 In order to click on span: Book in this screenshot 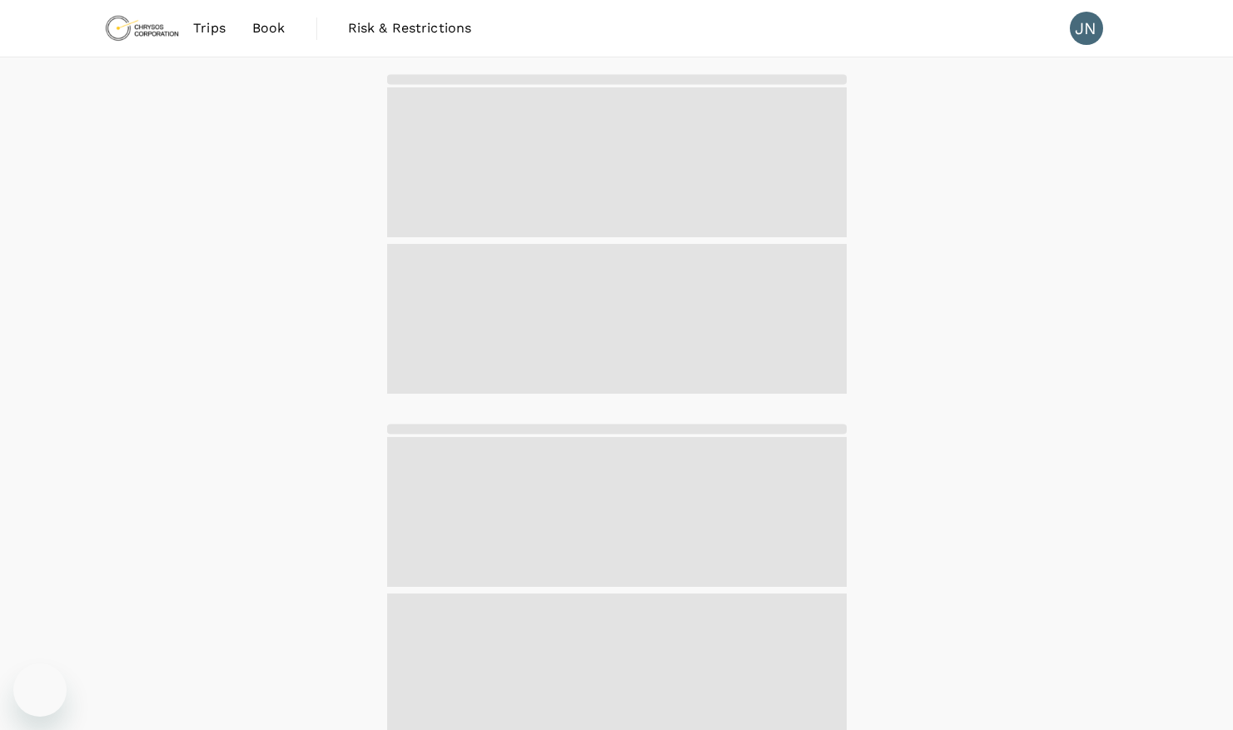, I will do `click(269, 28)`.